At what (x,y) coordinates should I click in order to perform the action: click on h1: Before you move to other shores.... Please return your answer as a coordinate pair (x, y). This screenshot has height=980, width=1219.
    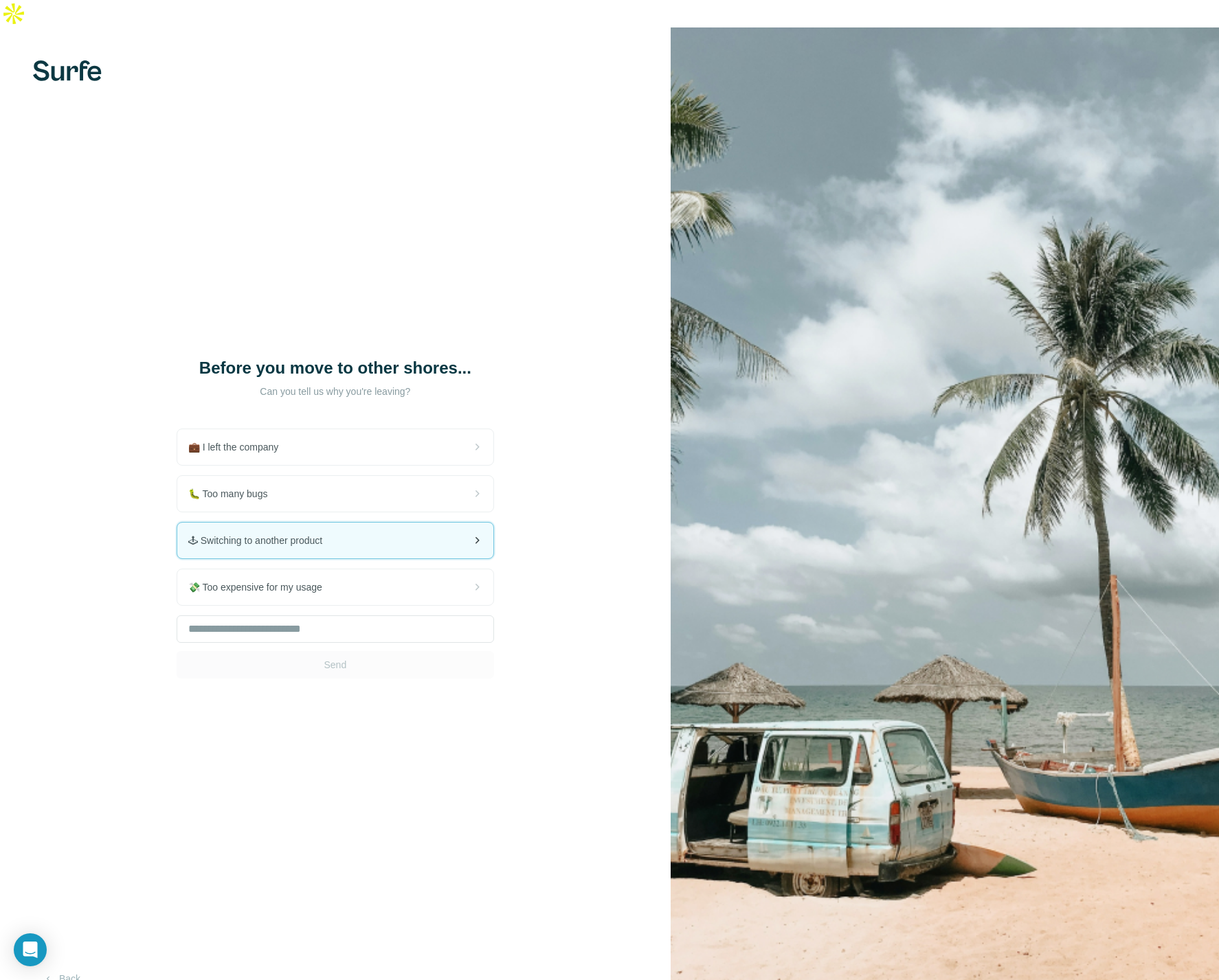
    Looking at the image, I should click on (335, 368).